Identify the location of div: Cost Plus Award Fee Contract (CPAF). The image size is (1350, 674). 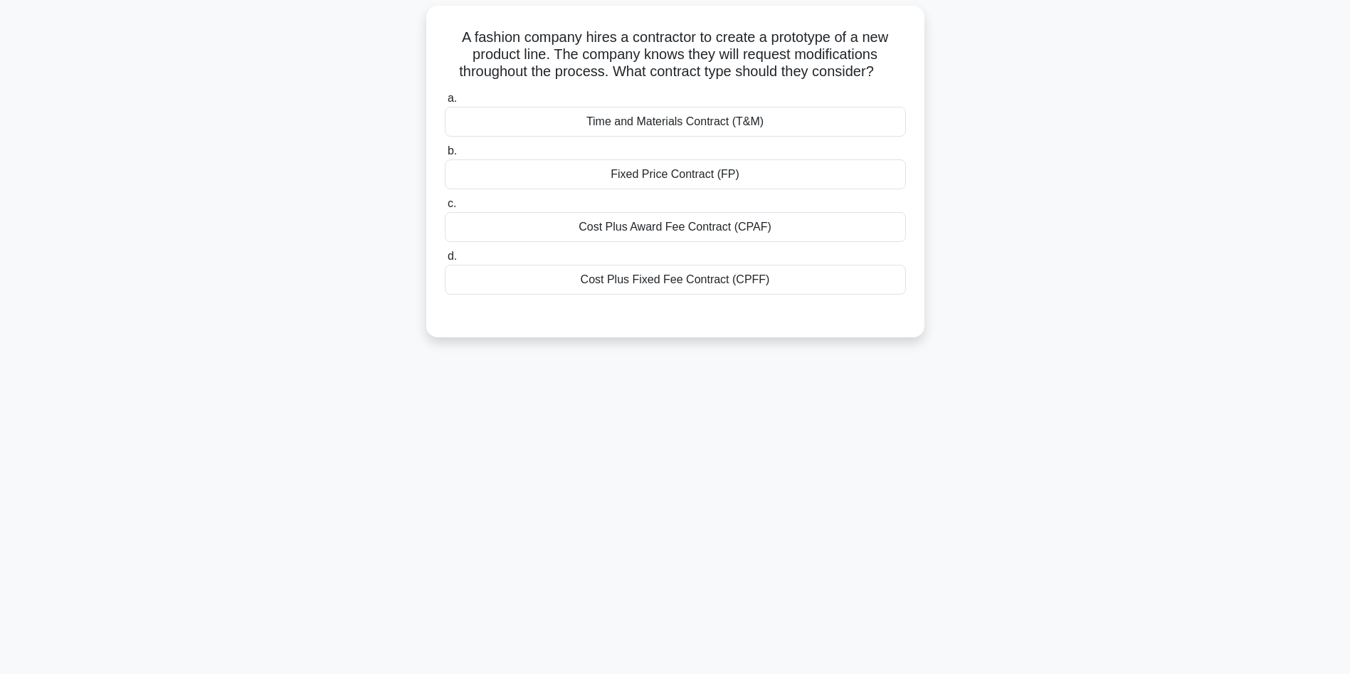
(675, 227).